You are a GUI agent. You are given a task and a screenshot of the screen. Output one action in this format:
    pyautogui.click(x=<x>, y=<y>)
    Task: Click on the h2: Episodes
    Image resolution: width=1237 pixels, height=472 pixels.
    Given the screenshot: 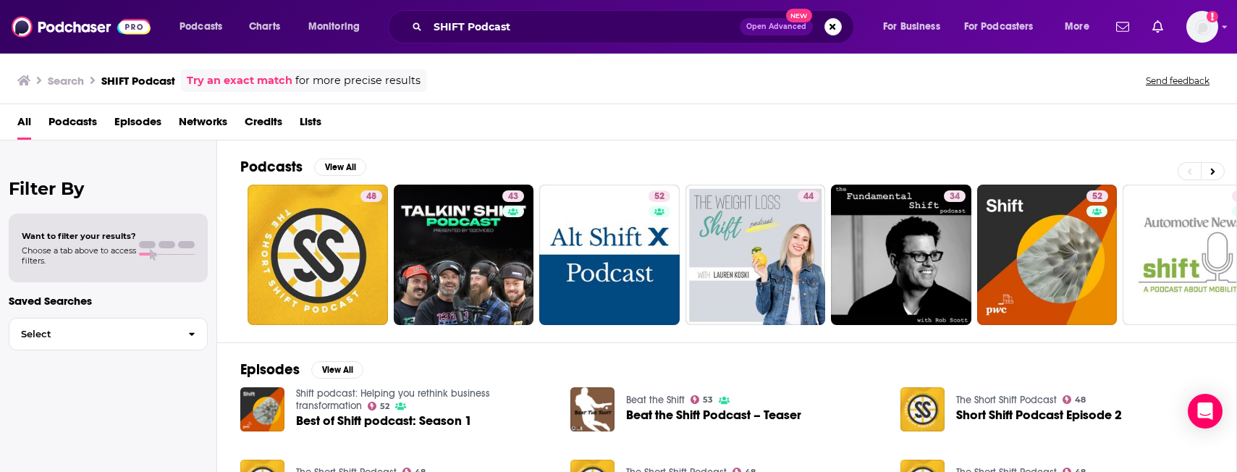 What is the action you would take?
    pyautogui.click(x=270, y=369)
    